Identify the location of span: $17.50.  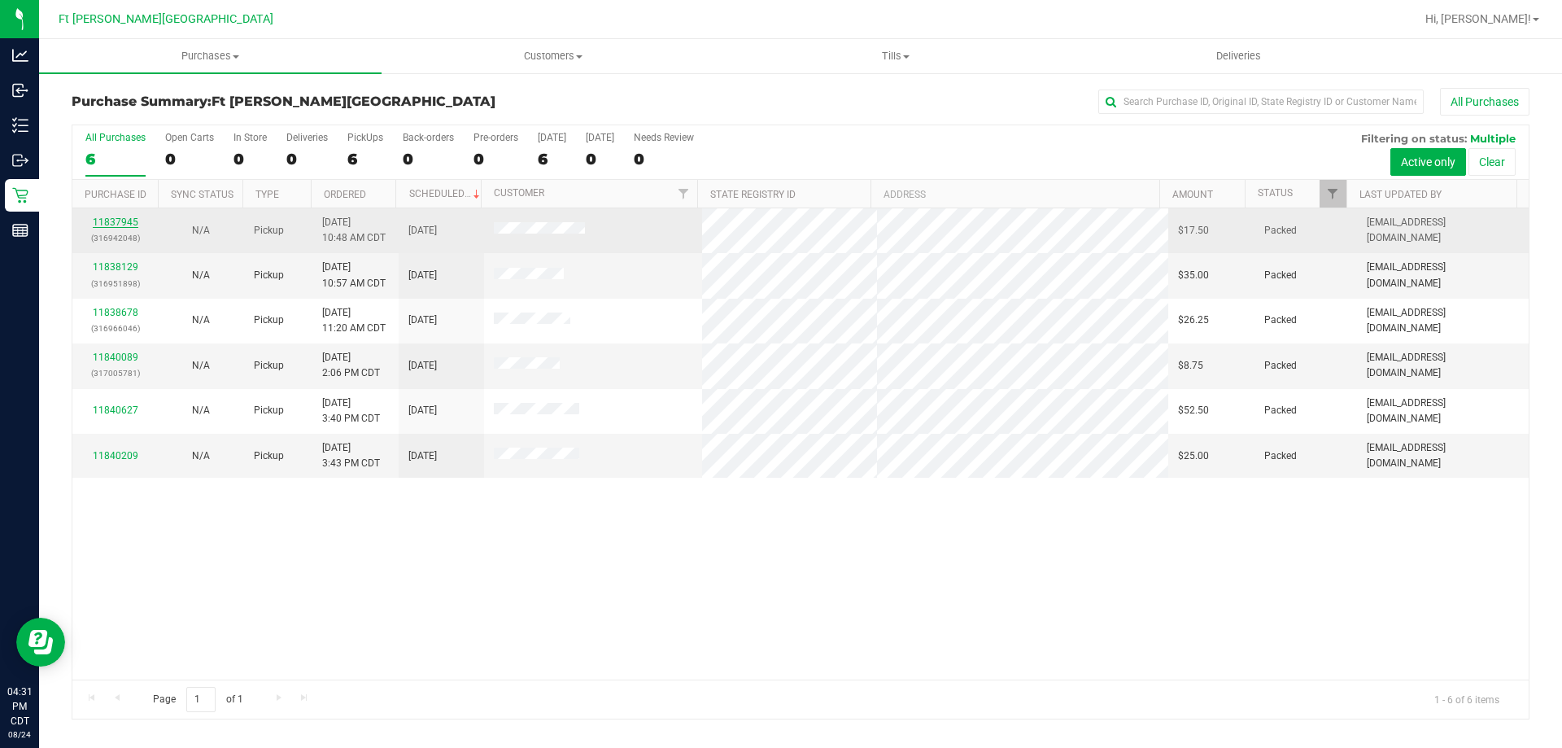
(1193, 230).